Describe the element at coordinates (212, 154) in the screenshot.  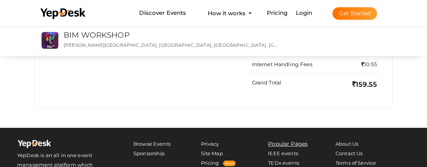
I see `a: Site Map` at that location.